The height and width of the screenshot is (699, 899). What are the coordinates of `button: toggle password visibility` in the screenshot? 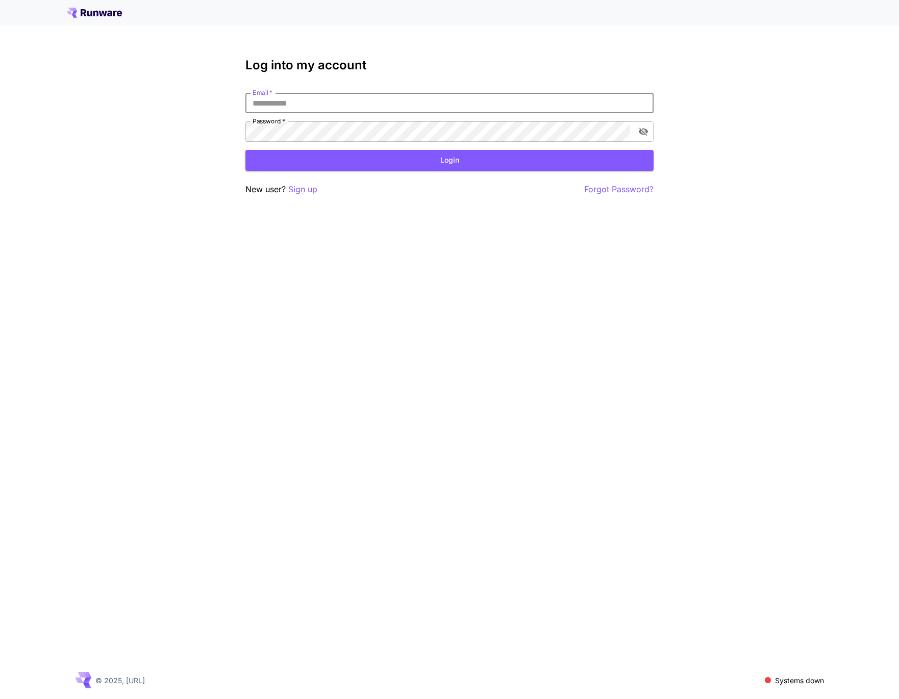 It's located at (643, 132).